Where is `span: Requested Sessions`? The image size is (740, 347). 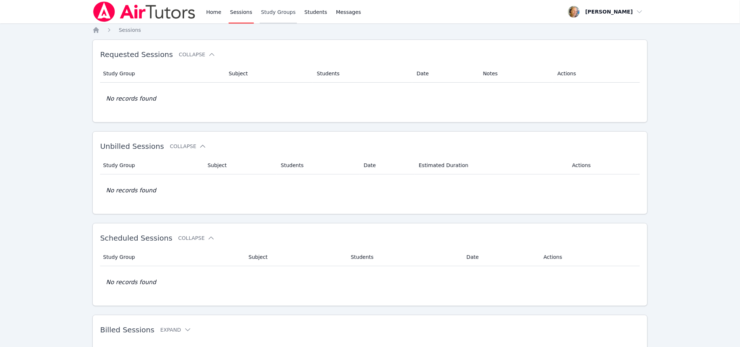 span: Requested Sessions is located at coordinates (136, 54).